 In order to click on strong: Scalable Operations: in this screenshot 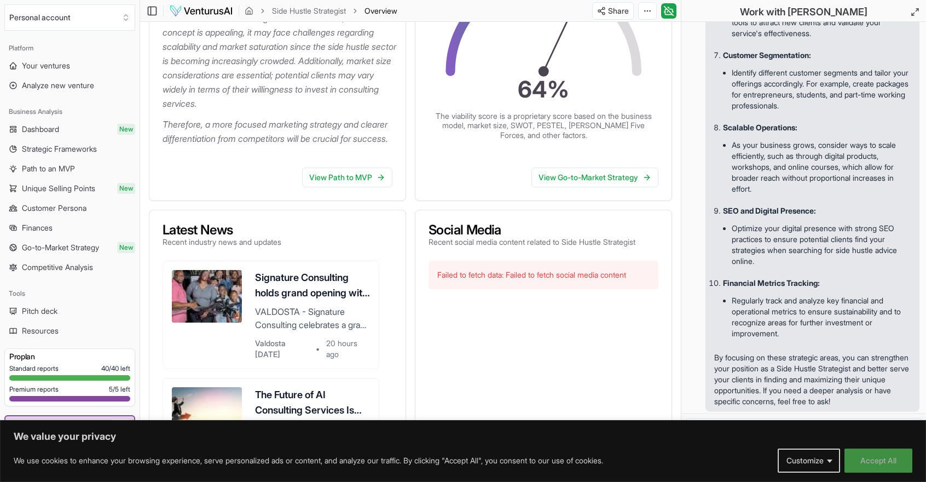, I will do `click(760, 127)`.